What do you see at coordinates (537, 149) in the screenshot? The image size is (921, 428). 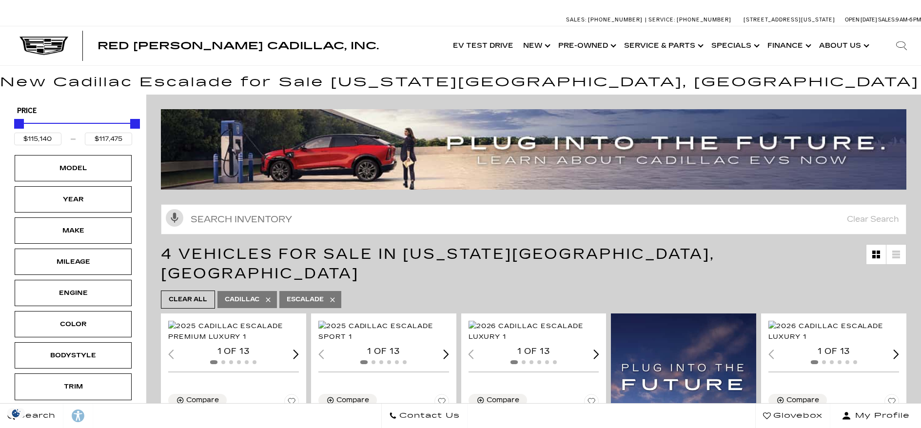 I see `a: ev-blog-post-banners4` at bounding box center [537, 149].